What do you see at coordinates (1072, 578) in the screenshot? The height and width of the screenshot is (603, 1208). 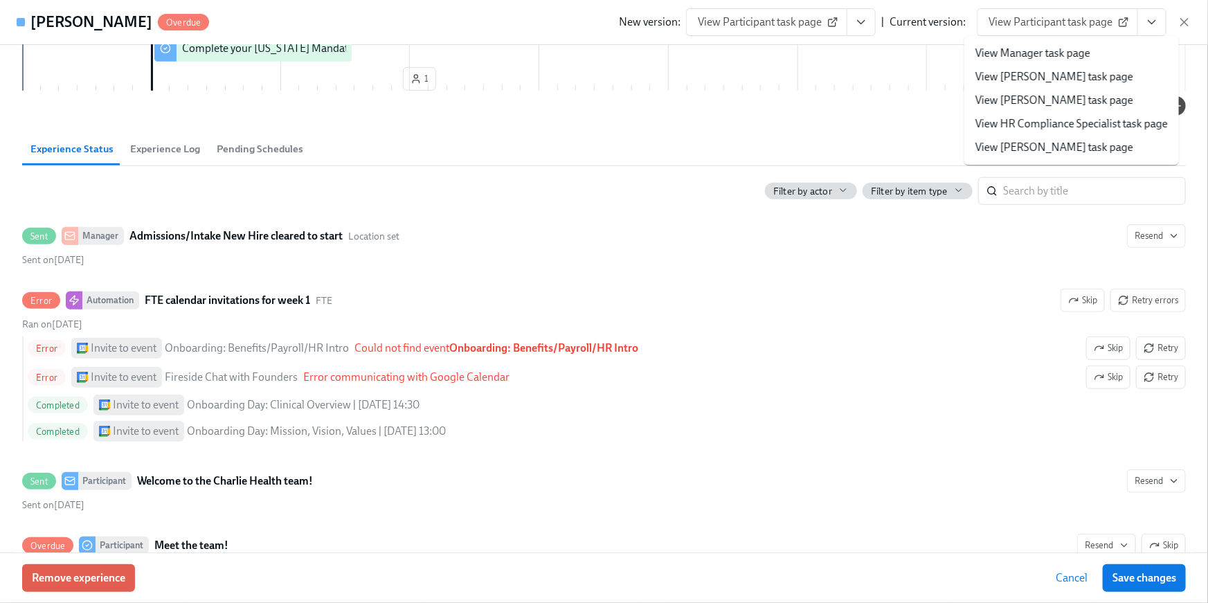 I see `span: Cancel` at bounding box center [1072, 578].